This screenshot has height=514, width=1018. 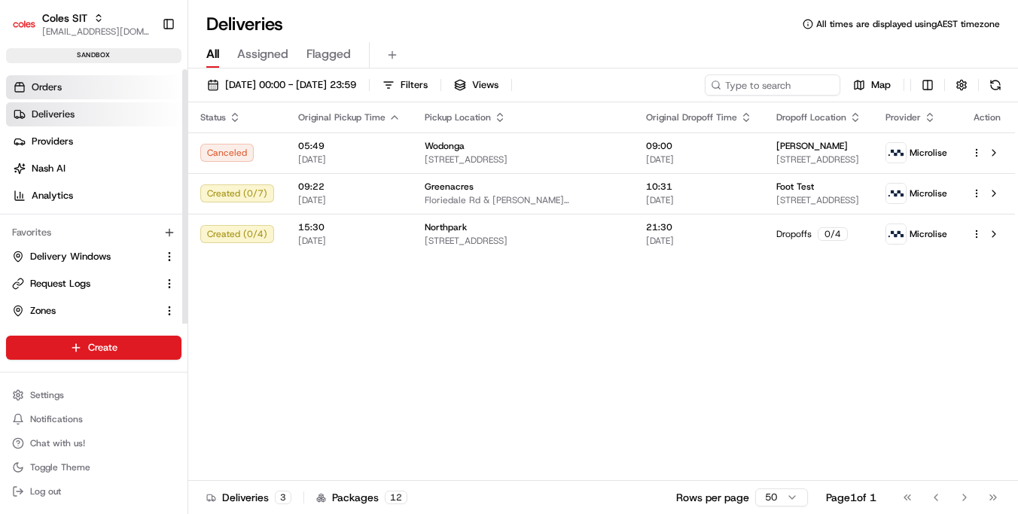 I want to click on button: Refresh, so click(x=995, y=85).